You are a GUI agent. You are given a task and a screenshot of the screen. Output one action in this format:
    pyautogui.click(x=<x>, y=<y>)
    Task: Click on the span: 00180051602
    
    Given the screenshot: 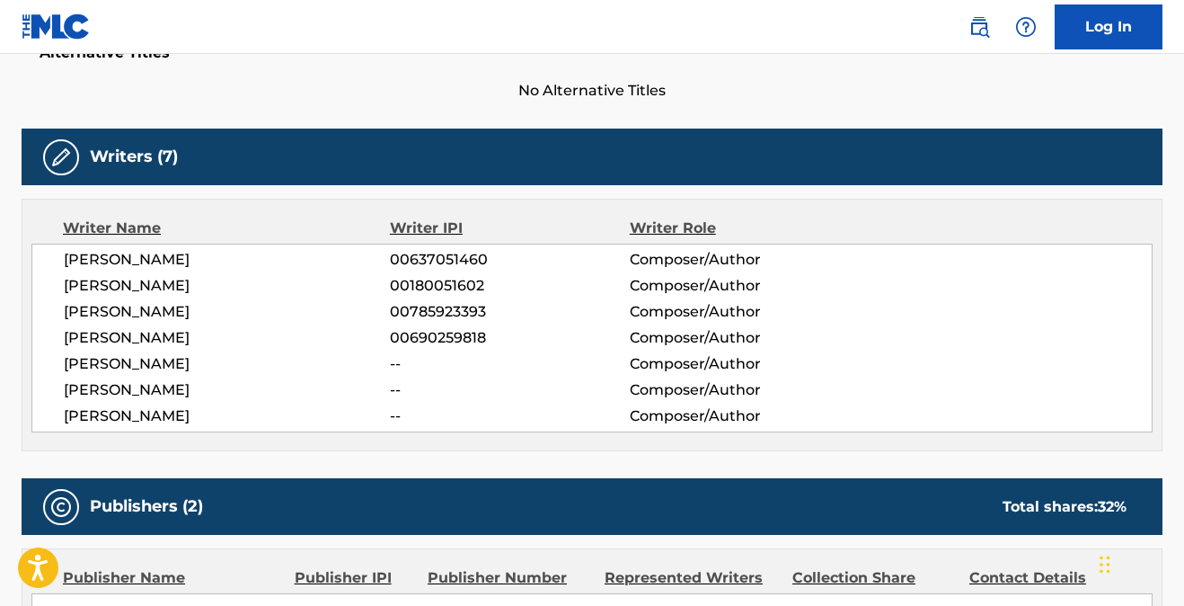 What is the action you would take?
    pyautogui.click(x=510, y=286)
    